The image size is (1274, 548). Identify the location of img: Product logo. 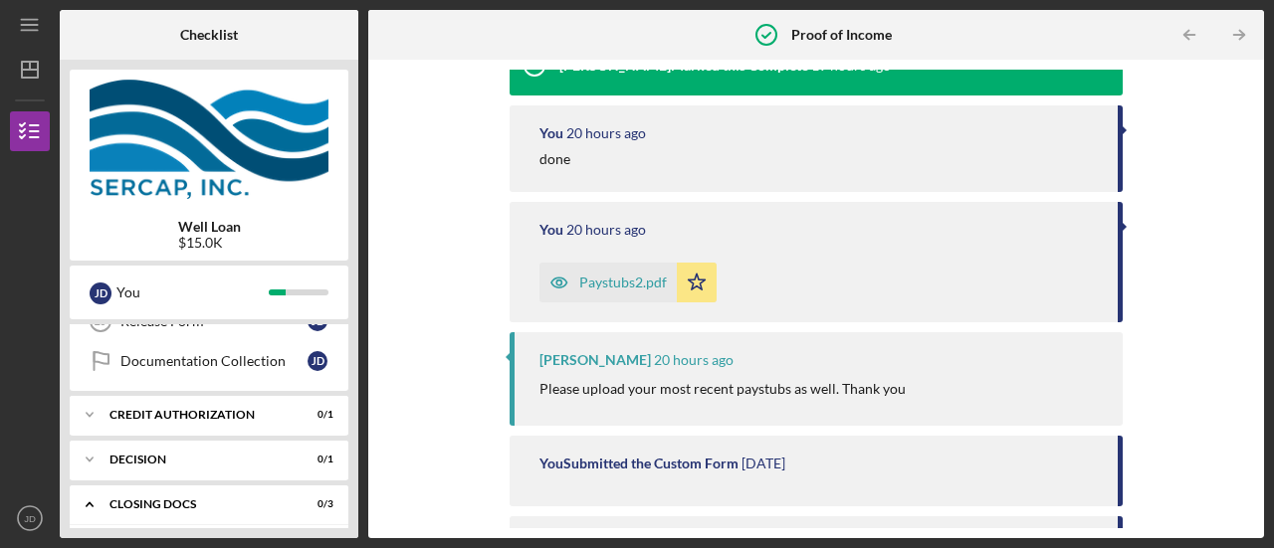
(209, 139).